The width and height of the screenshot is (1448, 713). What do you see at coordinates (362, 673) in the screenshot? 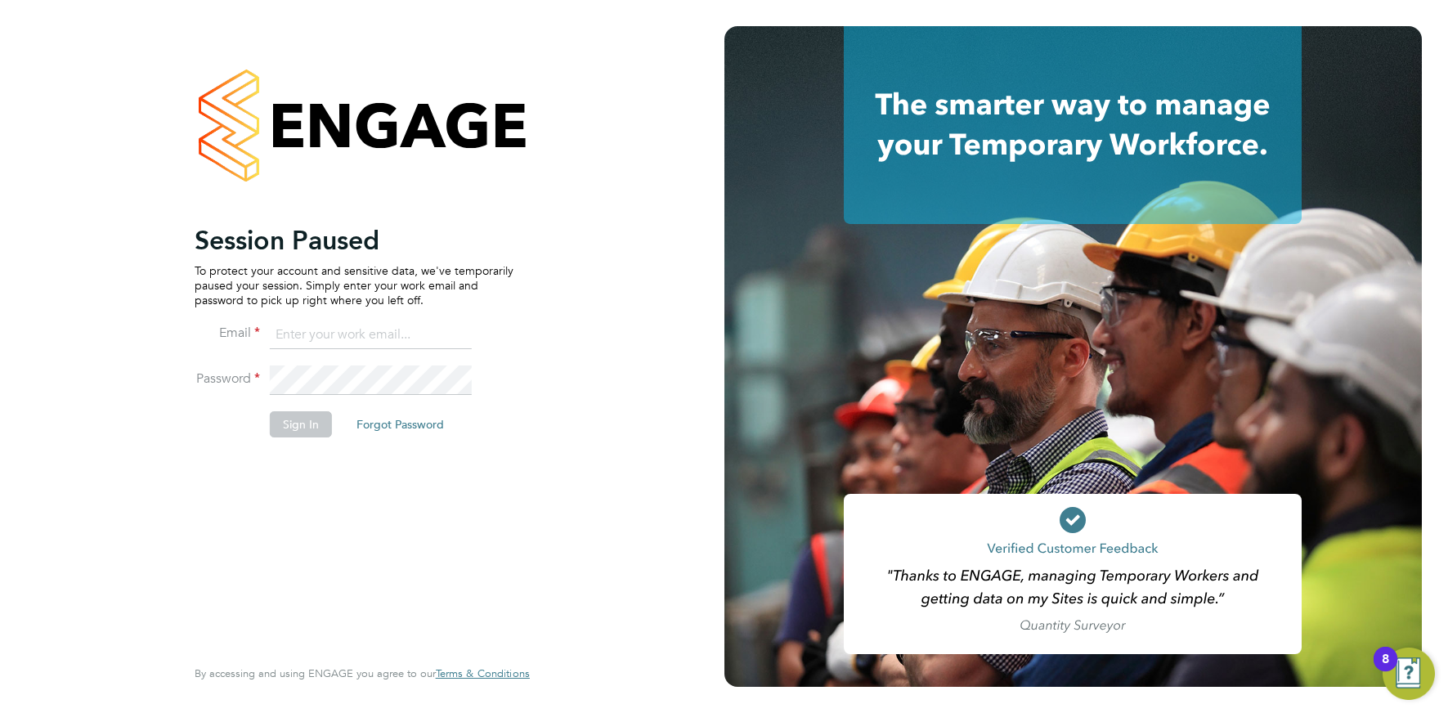
I see `span: By accessing and using ENGAGE you agree to our` at bounding box center [362, 673].